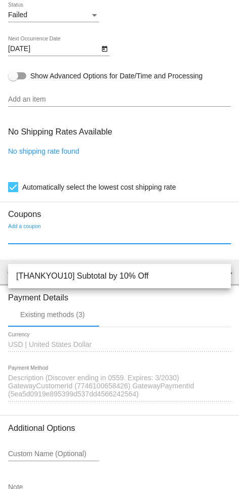  Describe the element at coordinates (53, 315) in the screenshot. I see `div: Existing methods (3)` at that location.